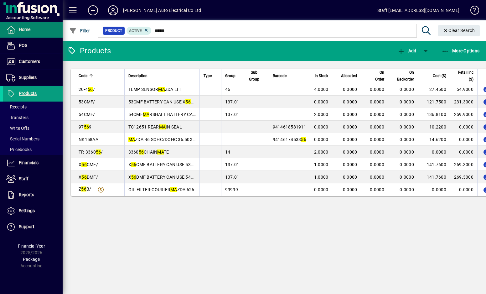  I want to click on span: 20-4 /, so click(87, 89).